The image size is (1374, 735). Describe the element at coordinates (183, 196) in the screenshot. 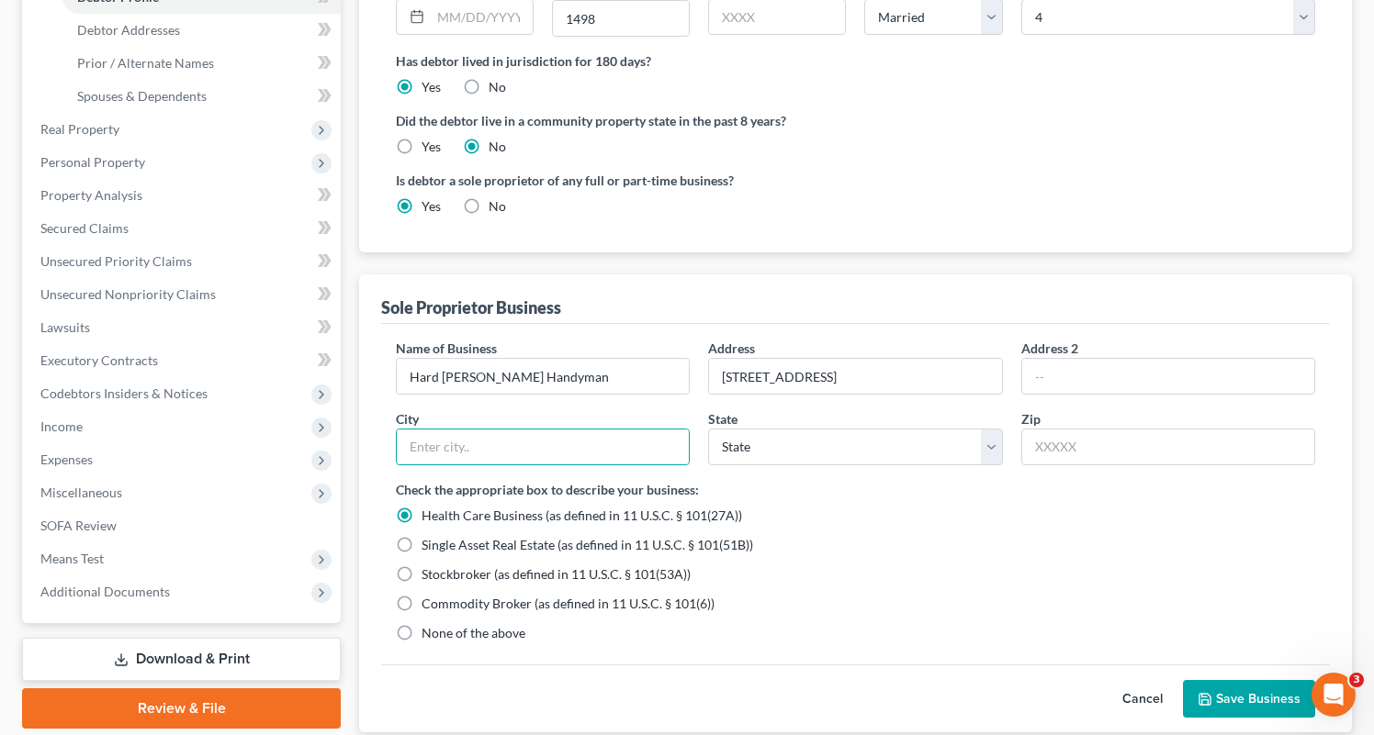

I see `a: Property Analysis` at that location.